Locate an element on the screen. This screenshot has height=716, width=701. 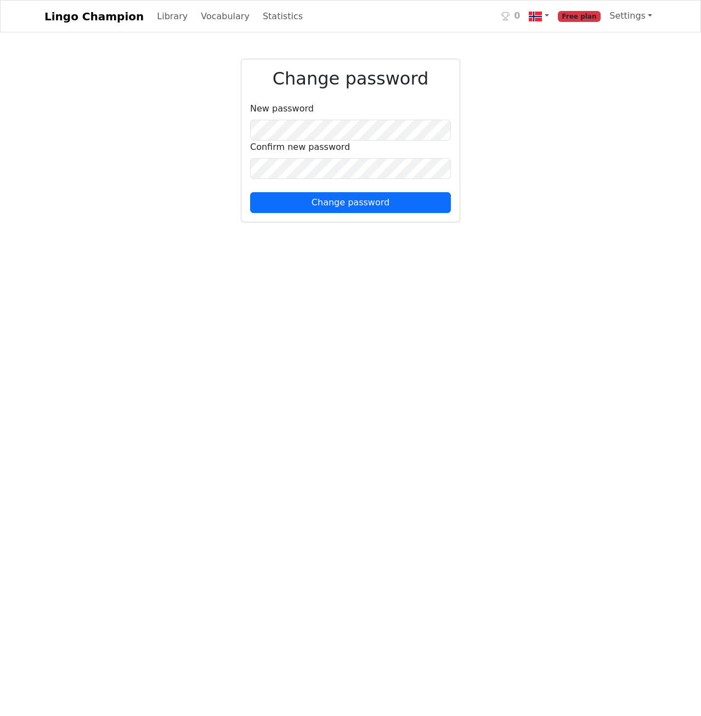
a: Lingo Champion is located at coordinates (94, 16).